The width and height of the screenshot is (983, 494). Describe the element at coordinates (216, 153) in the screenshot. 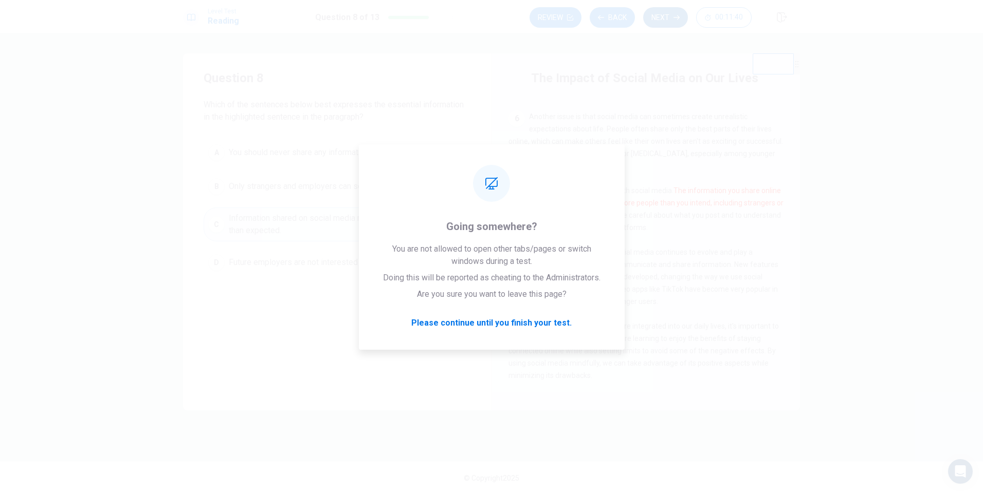

I see `div: A` at that location.